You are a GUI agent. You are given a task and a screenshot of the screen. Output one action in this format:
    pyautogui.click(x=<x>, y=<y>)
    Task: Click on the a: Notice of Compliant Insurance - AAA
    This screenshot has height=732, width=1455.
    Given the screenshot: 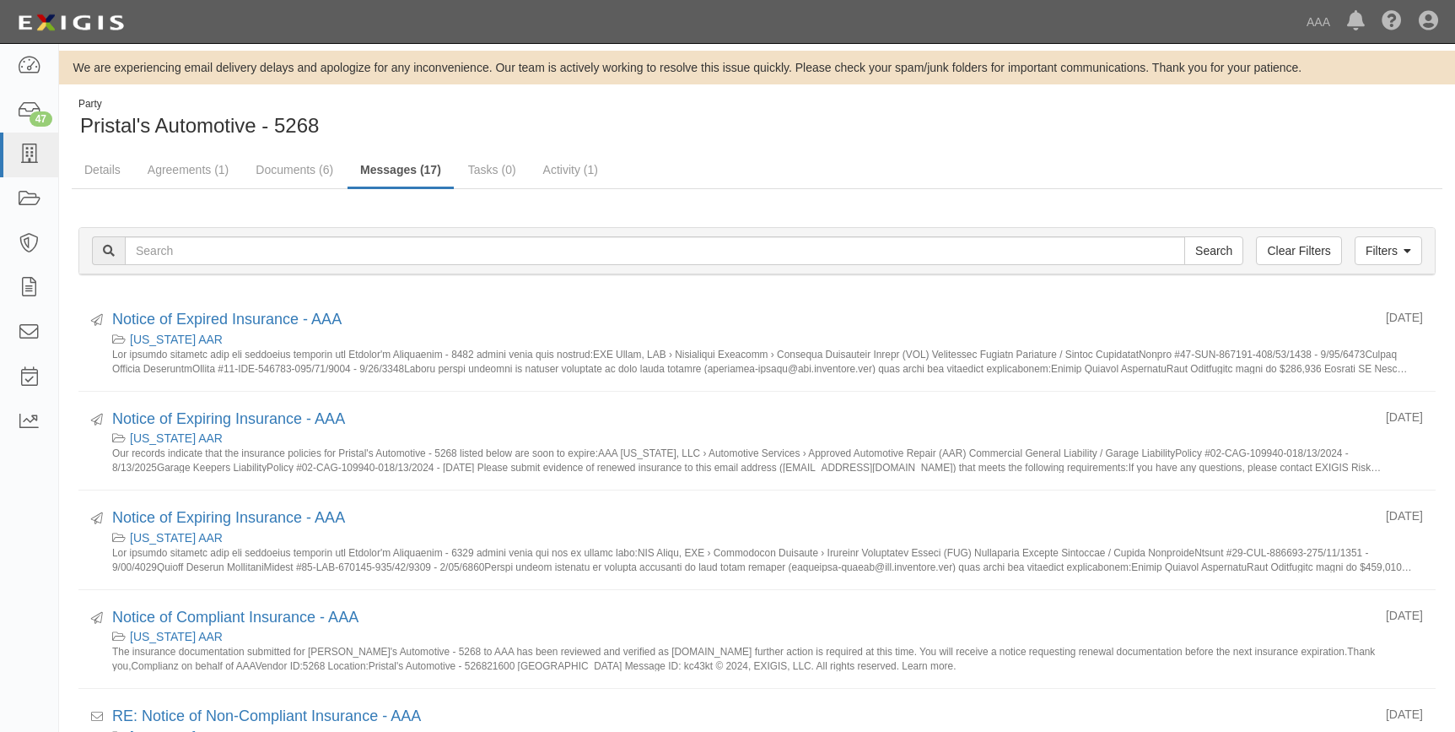 What is the action you would take?
    pyautogui.click(x=235, y=617)
    